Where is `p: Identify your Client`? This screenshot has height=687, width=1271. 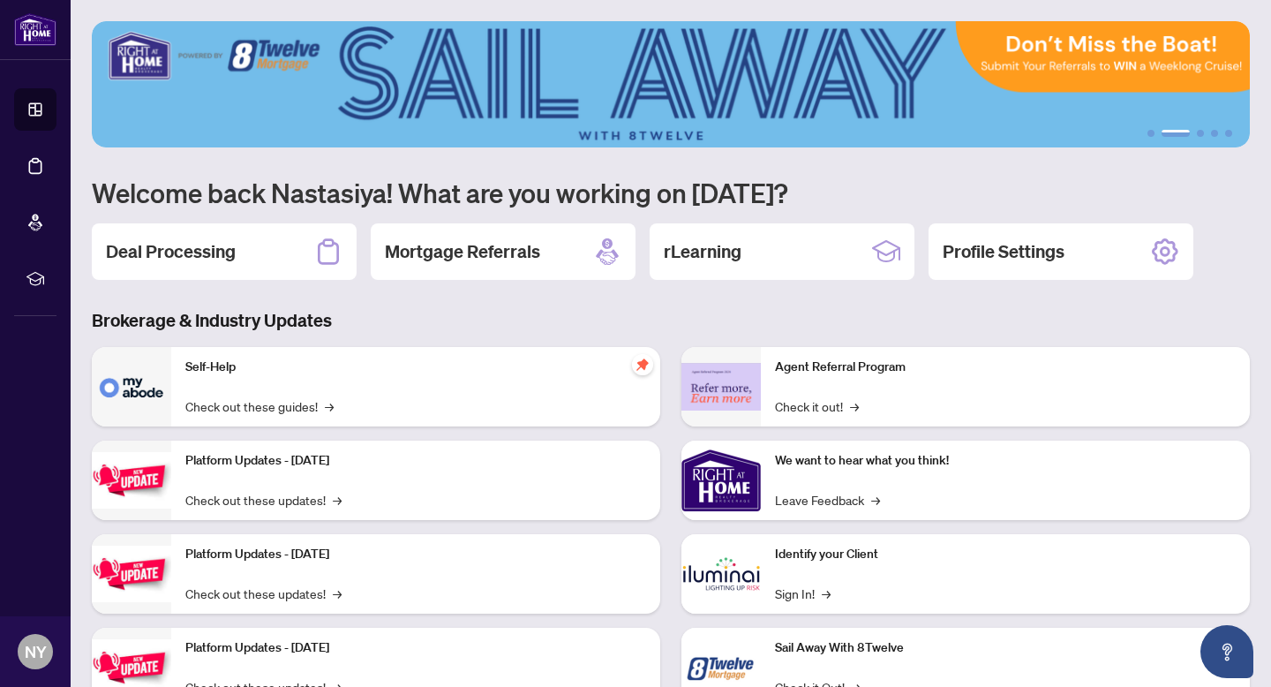 p: Identify your Client is located at coordinates (1006, 554).